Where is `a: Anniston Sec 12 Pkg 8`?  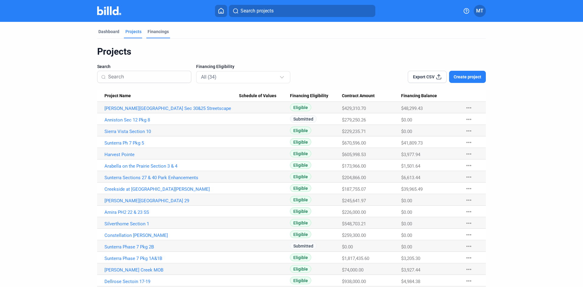 a: Anniston Sec 12 Pkg 8 is located at coordinates (172, 120).